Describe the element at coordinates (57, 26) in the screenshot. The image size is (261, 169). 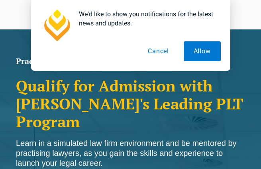
I see `img: notification icon` at that location.